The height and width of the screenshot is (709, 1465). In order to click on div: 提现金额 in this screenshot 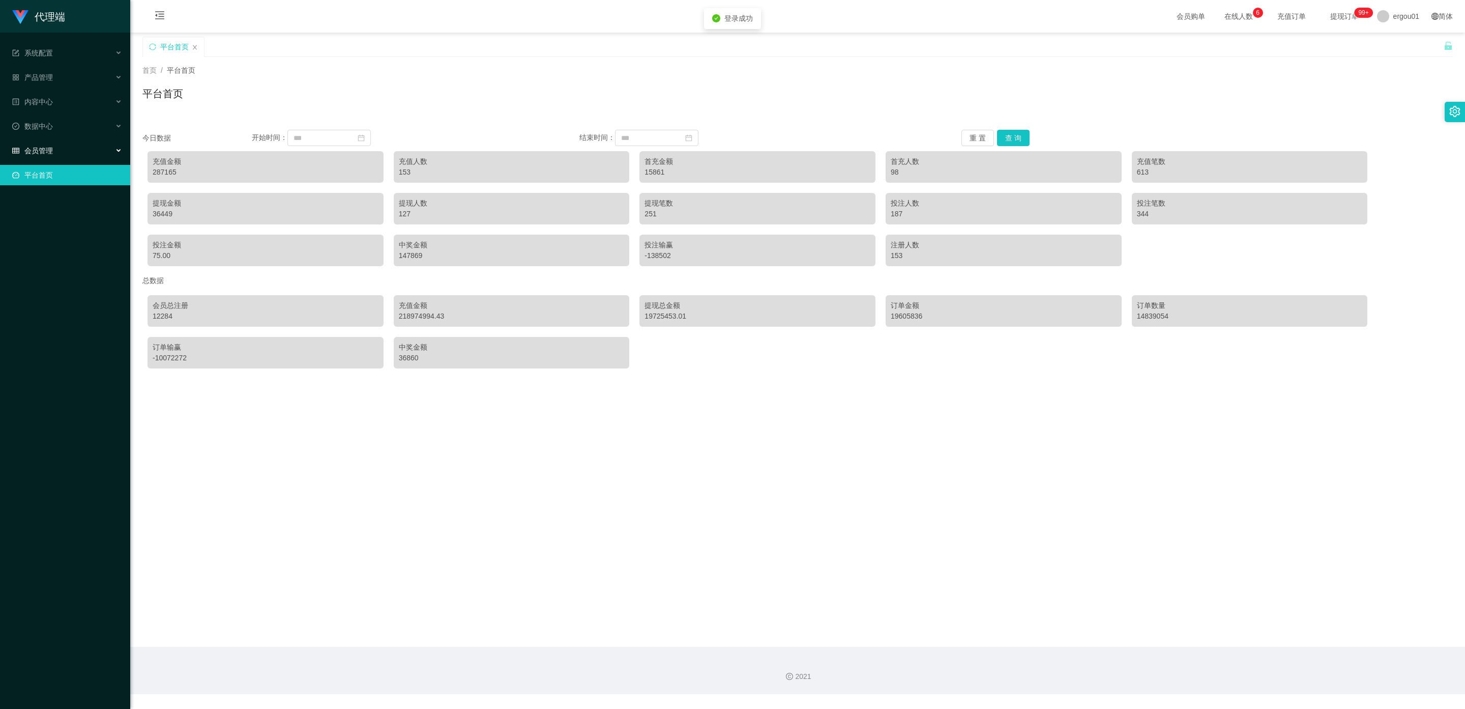, I will do `click(266, 203)`.